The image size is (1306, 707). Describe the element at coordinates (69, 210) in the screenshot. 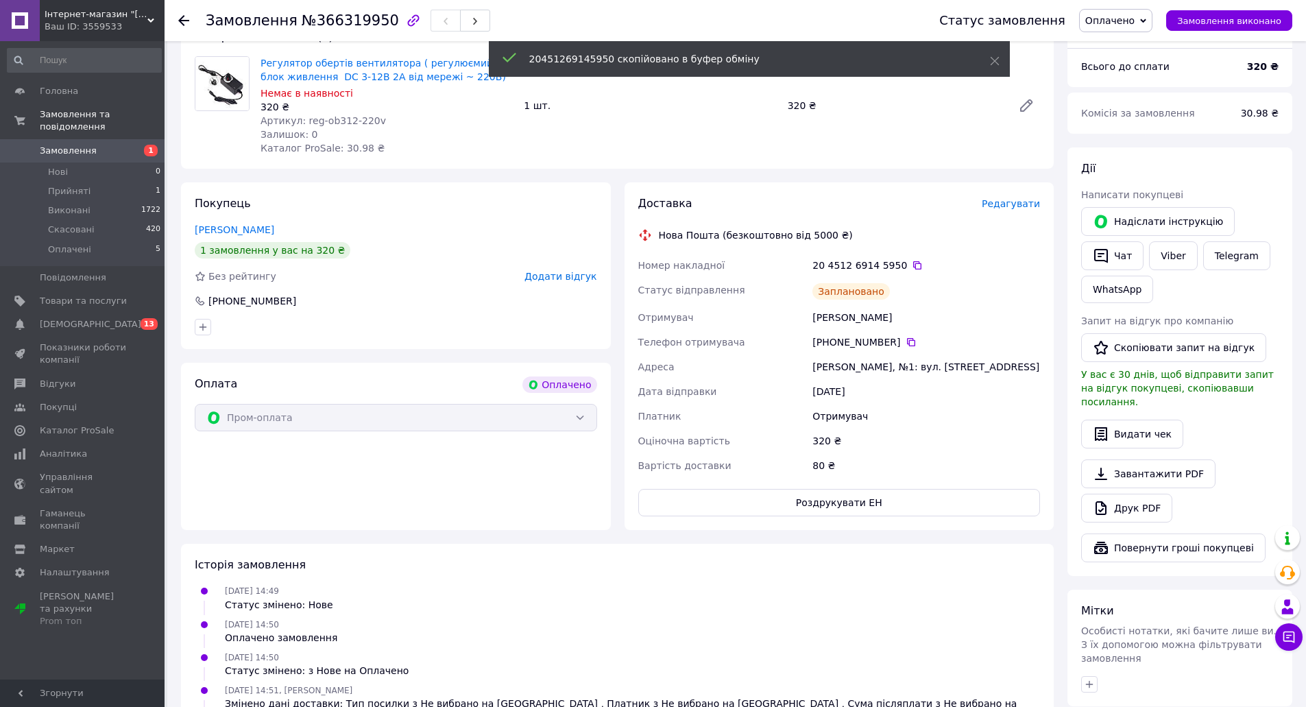

I see `span: Виконані` at that location.